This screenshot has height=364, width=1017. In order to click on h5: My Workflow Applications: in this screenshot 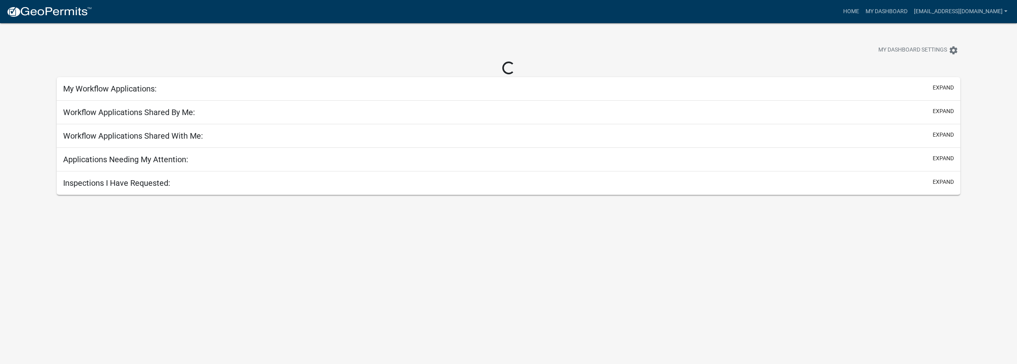, I will do `click(110, 89)`.